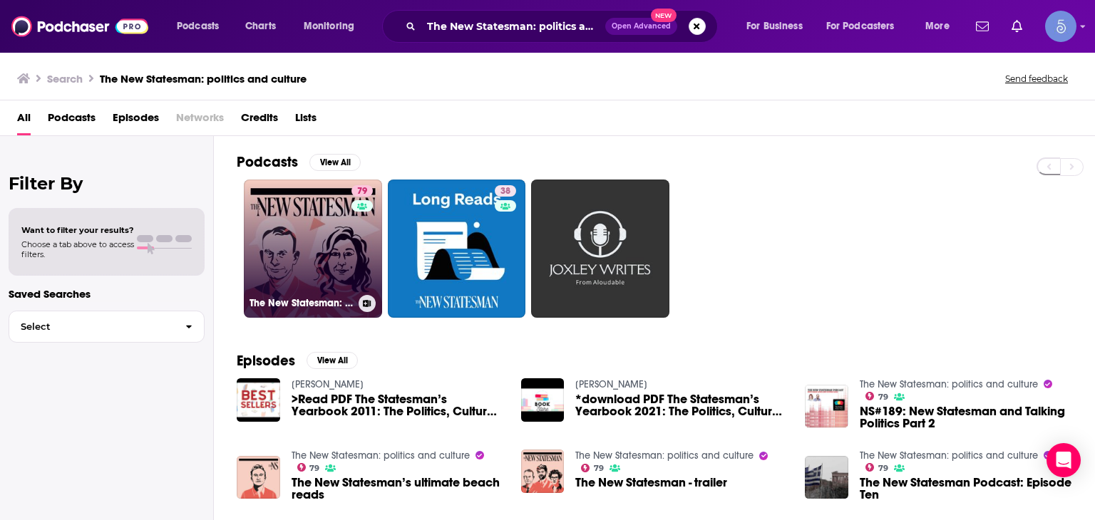 The width and height of the screenshot is (1095, 520). Describe the element at coordinates (826, 406) in the screenshot. I see `img: NS#189: New Statesman and Talking Politics Part 2` at that location.